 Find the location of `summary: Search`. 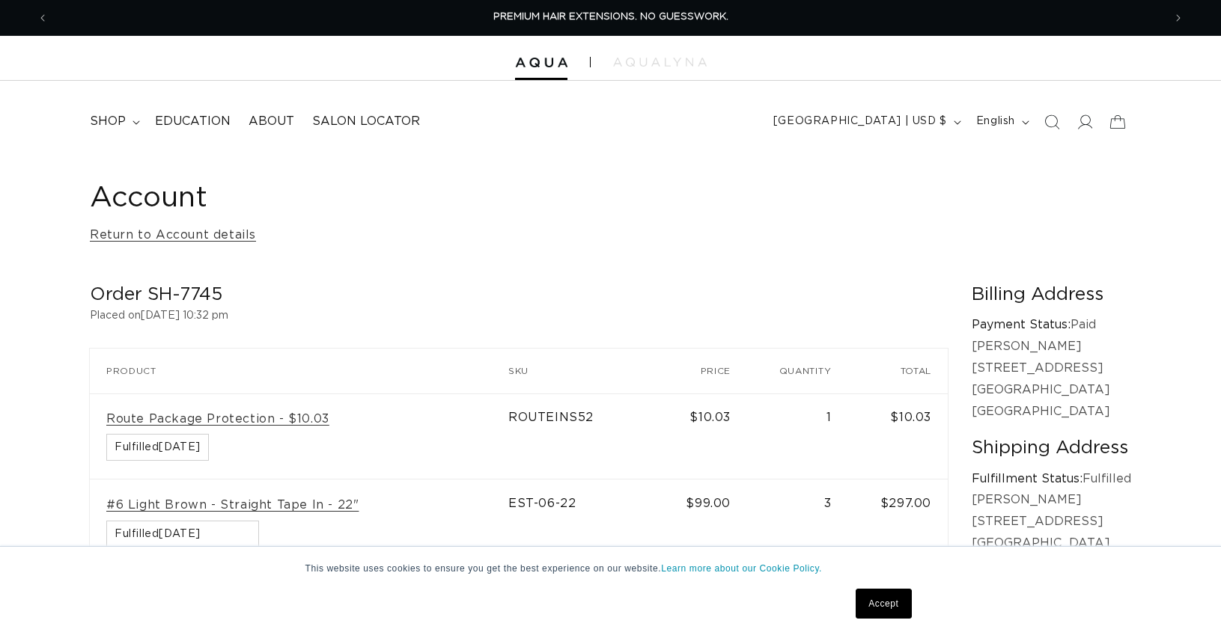

summary: Search is located at coordinates (1052, 122).